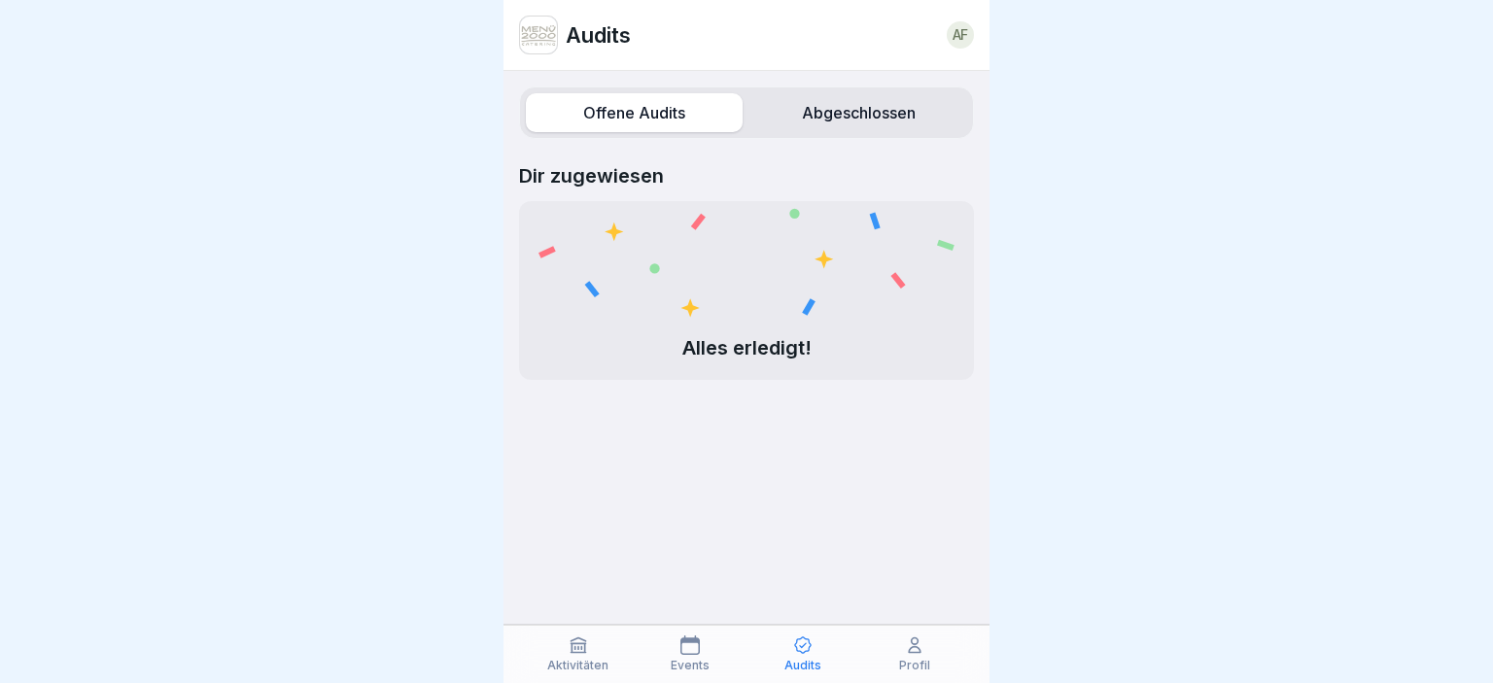  I want to click on label: Offene Audits, so click(634, 113).